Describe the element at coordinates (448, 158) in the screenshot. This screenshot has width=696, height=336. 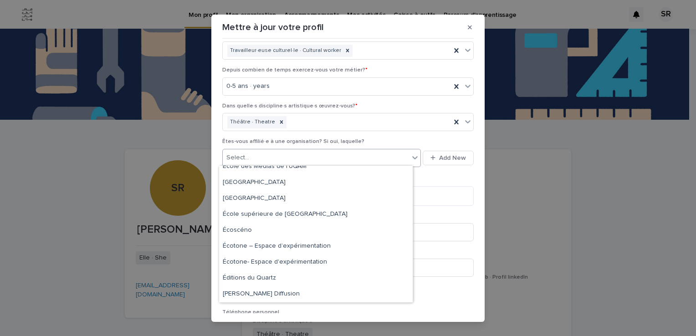
I see `button: Add New` at that location.